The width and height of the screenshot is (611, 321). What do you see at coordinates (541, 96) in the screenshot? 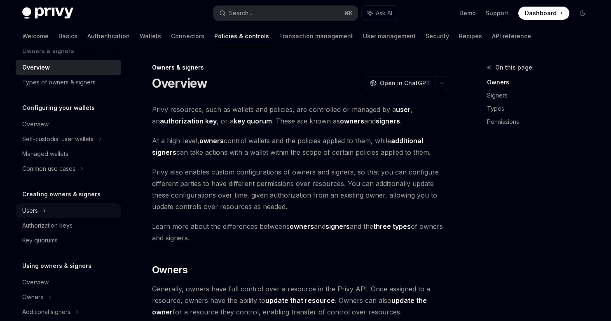
I see `a: Signers` at bounding box center [541, 96].